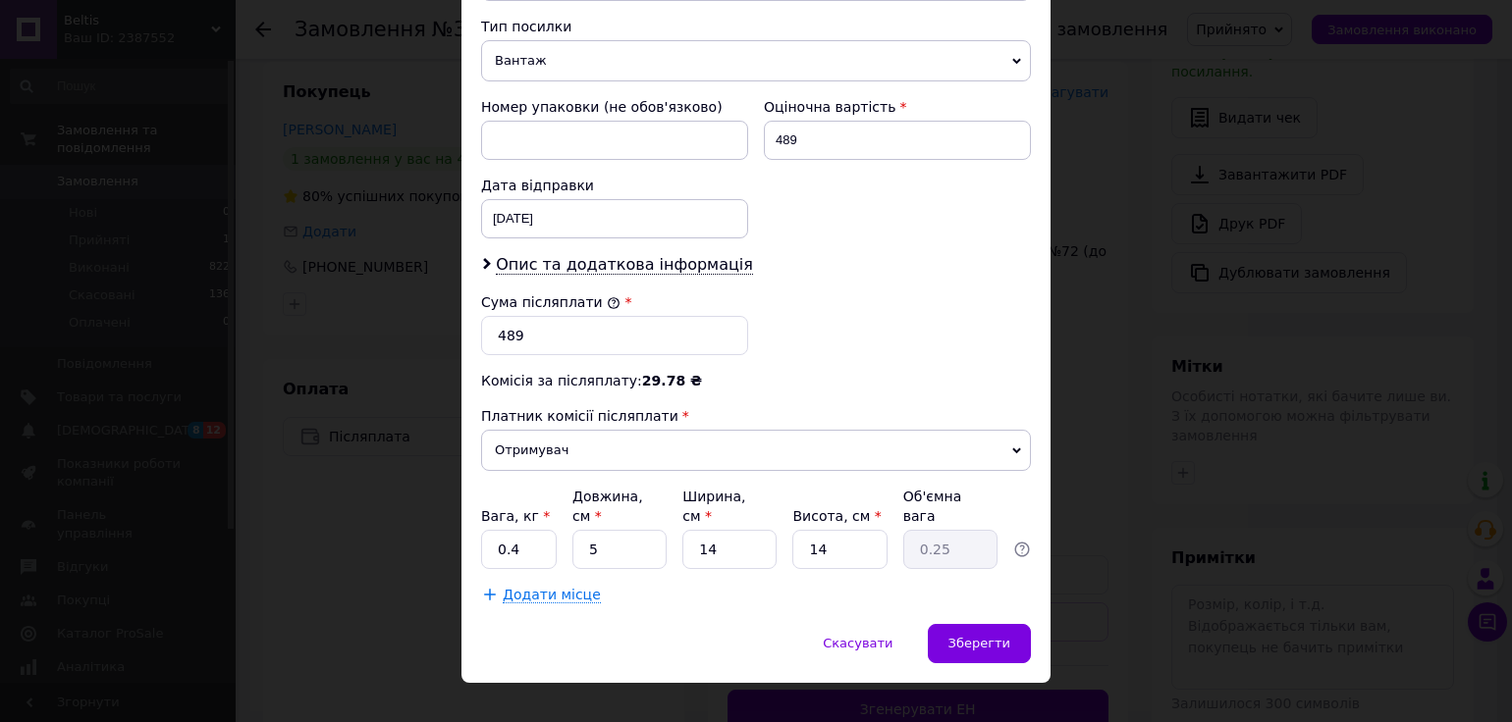 The width and height of the screenshot is (1512, 722). I want to click on span: 29.78 ₴, so click(671, 381).